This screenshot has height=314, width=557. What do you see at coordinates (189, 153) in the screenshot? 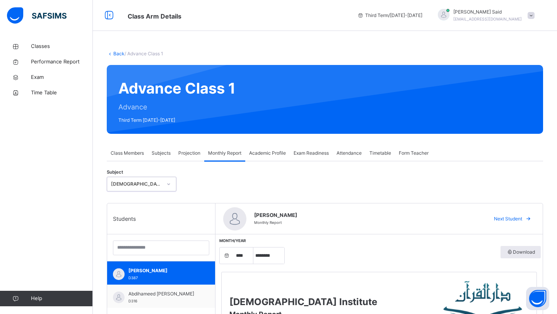
I see `span: Projection` at bounding box center [189, 153].